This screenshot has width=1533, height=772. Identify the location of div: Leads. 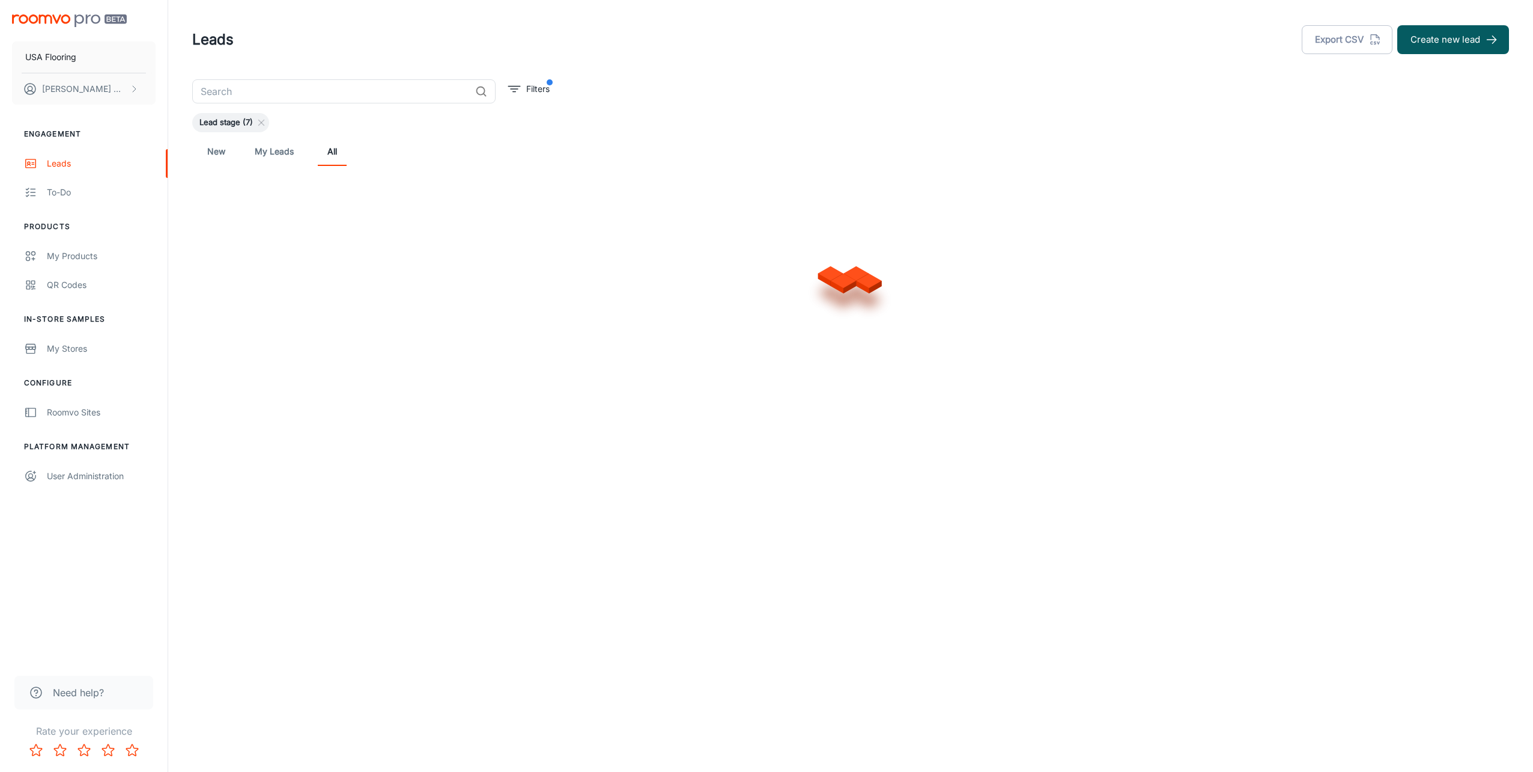
(101, 163).